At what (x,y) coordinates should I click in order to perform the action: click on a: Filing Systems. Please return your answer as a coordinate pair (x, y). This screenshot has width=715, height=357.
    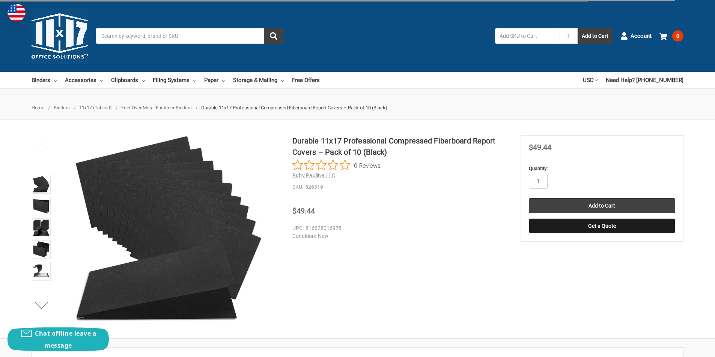
    Looking at the image, I should click on (174, 80).